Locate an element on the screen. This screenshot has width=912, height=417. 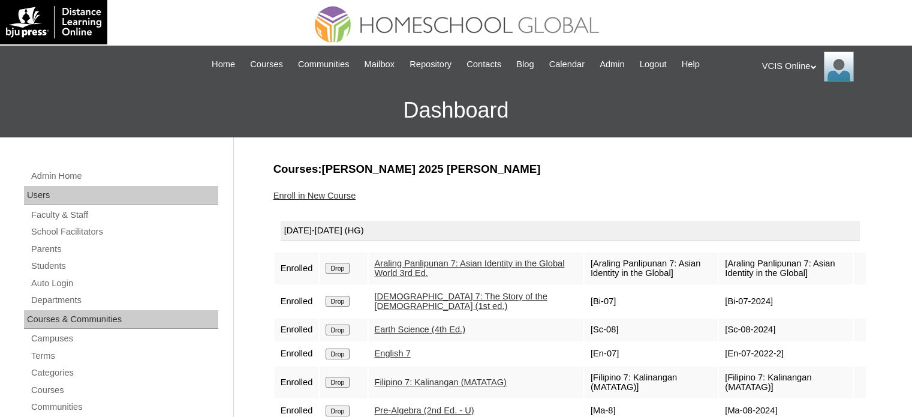
a: Blog is located at coordinates (525, 64).